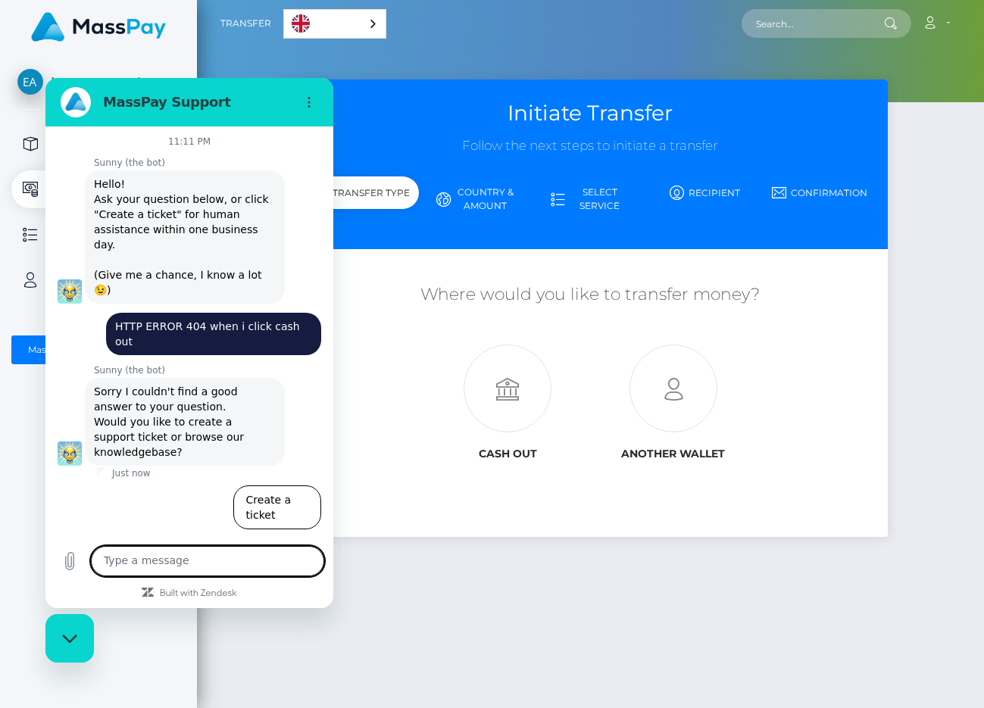 This screenshot has height=708, width=984. Describe the element at coordinates (591, 295) in the screenshot. I see `h5: Where would you like to transfer money?` at that location.